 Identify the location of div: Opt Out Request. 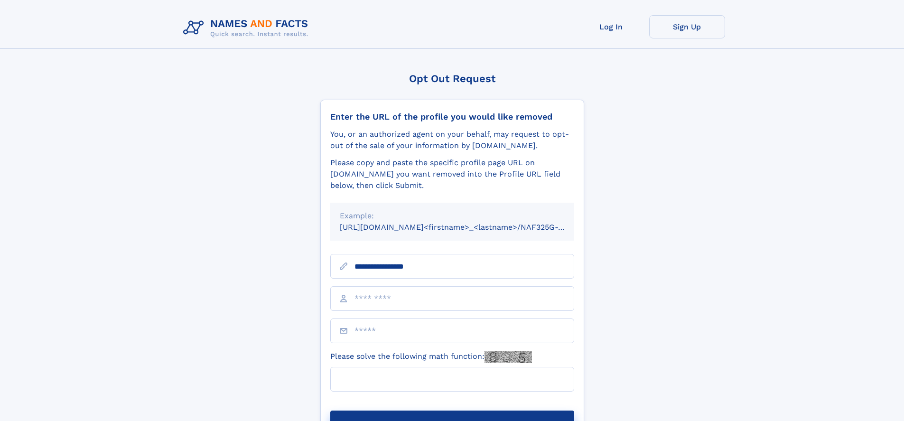
(452, 78).